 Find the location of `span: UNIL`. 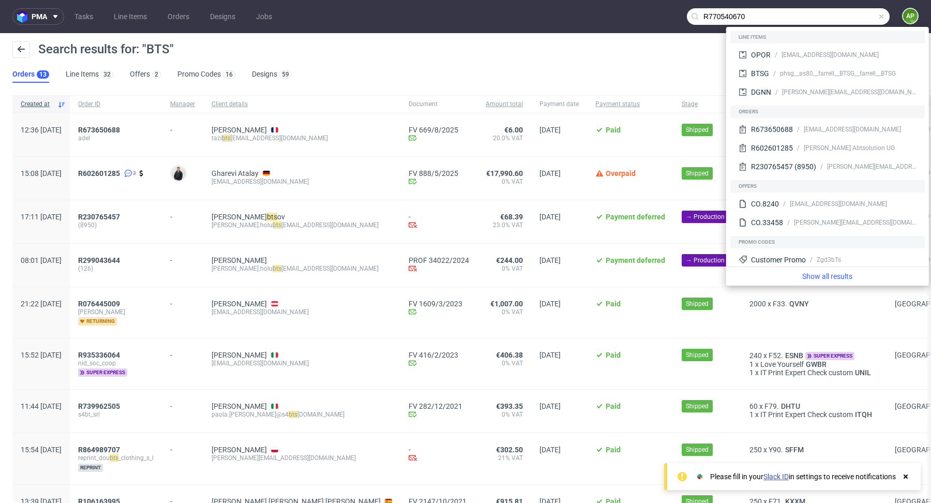

span: UNIL is located at coordinates (863, 373).